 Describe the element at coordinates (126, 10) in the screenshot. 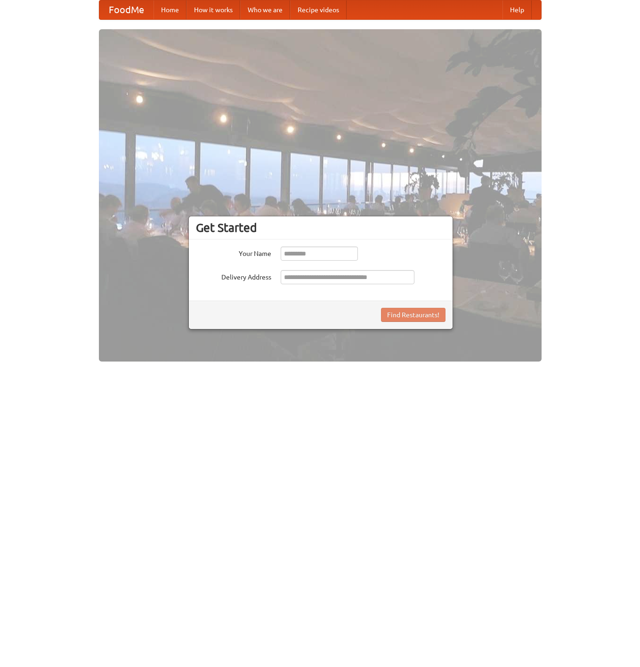

I see `a: FoodMe` at that location.